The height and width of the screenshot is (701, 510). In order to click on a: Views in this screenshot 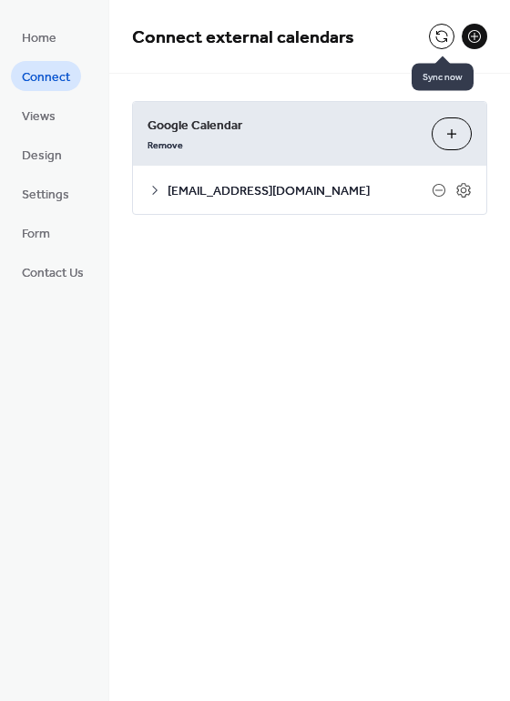, I will do `click(38, 115)`.